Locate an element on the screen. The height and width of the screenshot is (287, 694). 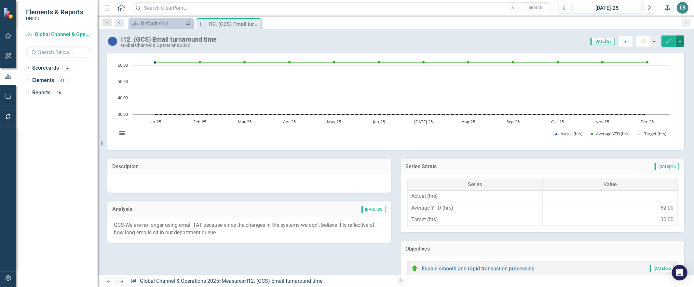
path: Dec-25, 62. Average YTD (hrs). is located at coordinates (647, 62).